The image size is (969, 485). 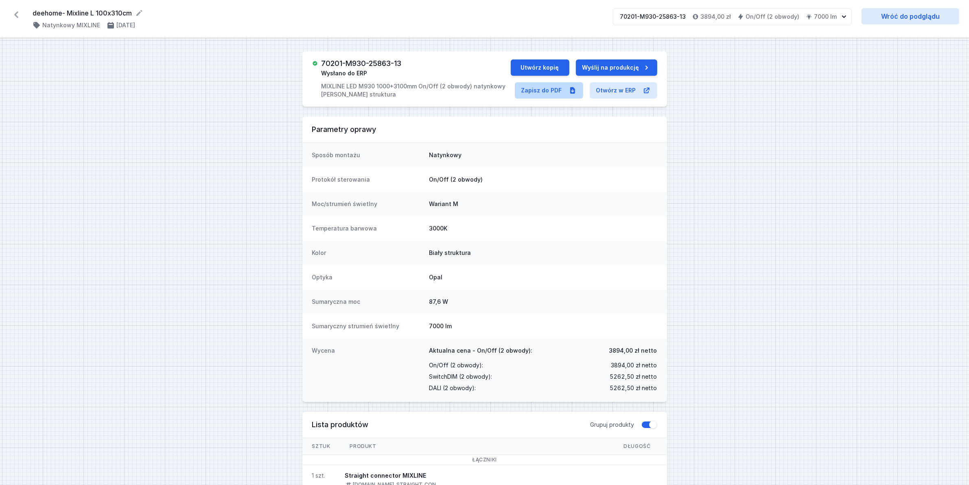 I want to click on dd: Natynkowy, so click(x=543, y=155).